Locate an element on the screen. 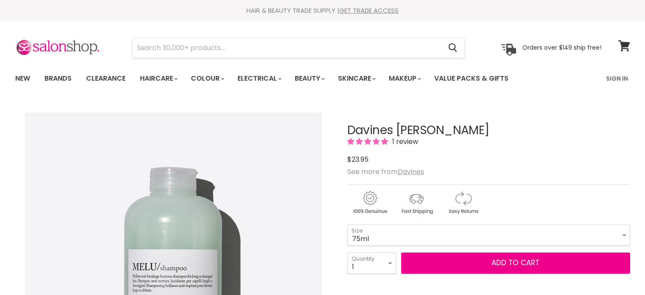 Image resolution: width=645 pixels, height=295 pixels. a: Skincare is located at coordinates (356, 78).